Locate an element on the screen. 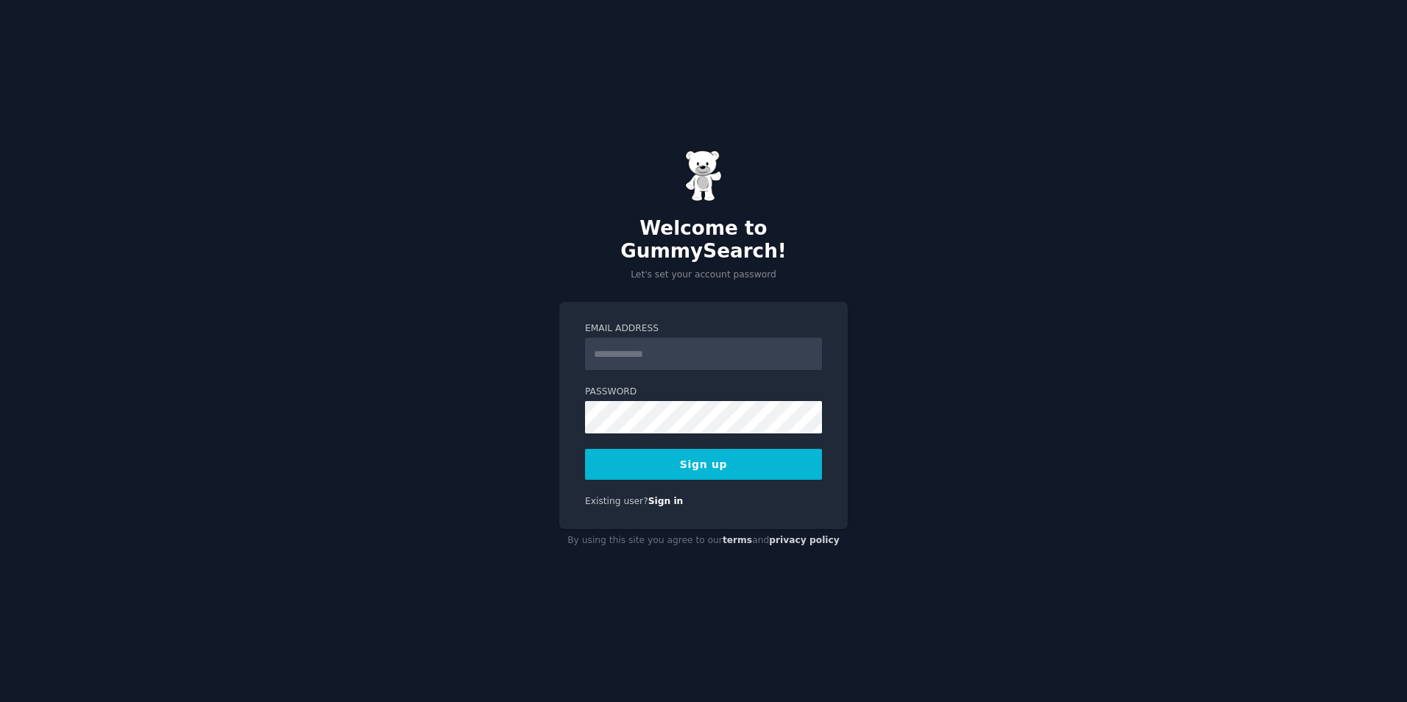 The image size is (1407, 702). span: Existing user? is located at coordinates (617, 501).